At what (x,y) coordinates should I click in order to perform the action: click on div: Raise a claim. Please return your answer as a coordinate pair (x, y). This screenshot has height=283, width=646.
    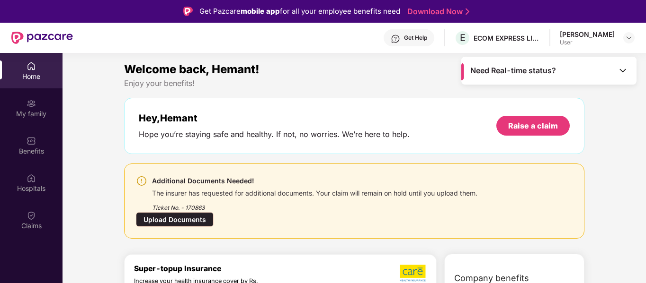
    Looking at the image, I should click on (532, 126).